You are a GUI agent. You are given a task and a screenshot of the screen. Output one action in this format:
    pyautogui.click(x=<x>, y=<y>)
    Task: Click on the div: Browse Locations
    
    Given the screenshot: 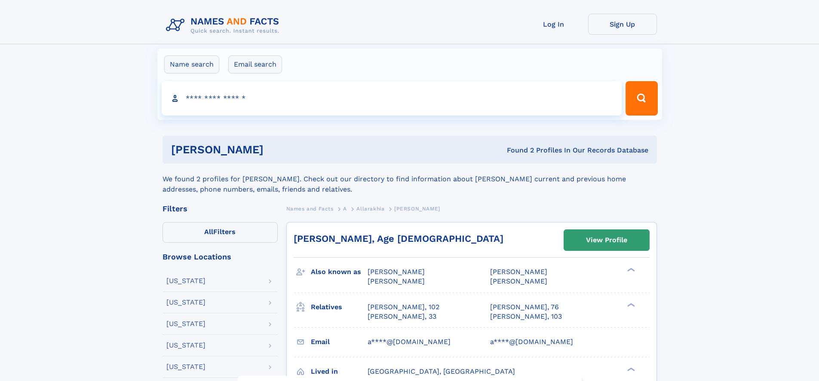 What is the action you would take?
    pyautogui.click(x=220, y=257)
    